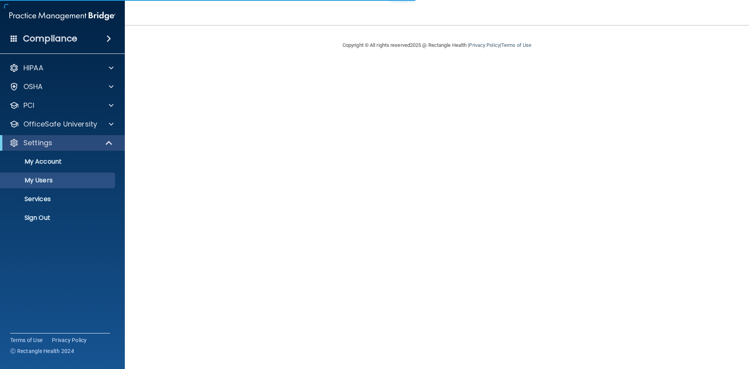 The image size is (749, 369). I want to click on img: PMB logo, so click(62, 16).